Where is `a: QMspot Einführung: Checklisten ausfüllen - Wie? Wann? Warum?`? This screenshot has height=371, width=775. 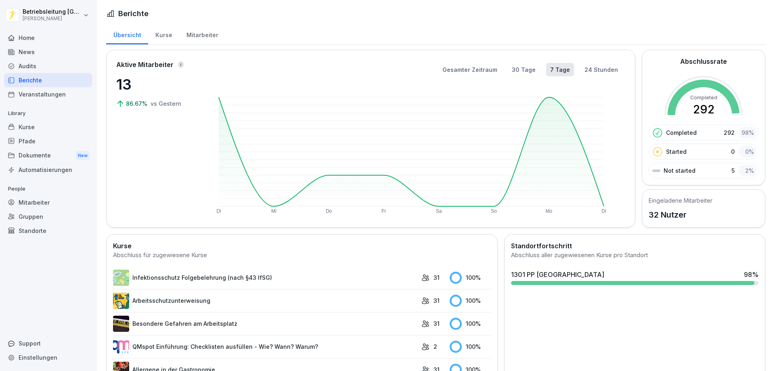 a: QMspot Einführung: Checklisten ausfüllen - Wie? Wann? Warum? is located at coordinates (265, 347).